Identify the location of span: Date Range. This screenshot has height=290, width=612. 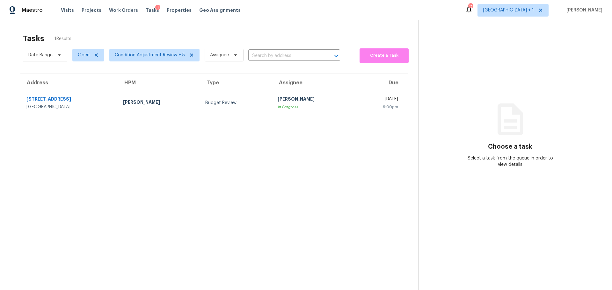
(40, 55).